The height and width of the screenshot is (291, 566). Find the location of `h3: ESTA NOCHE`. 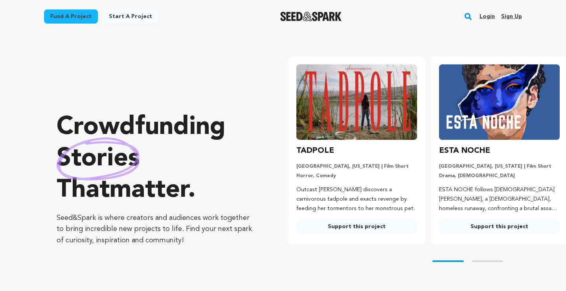

h3: ESTA NOCHE is located at coordinates (464, 151).